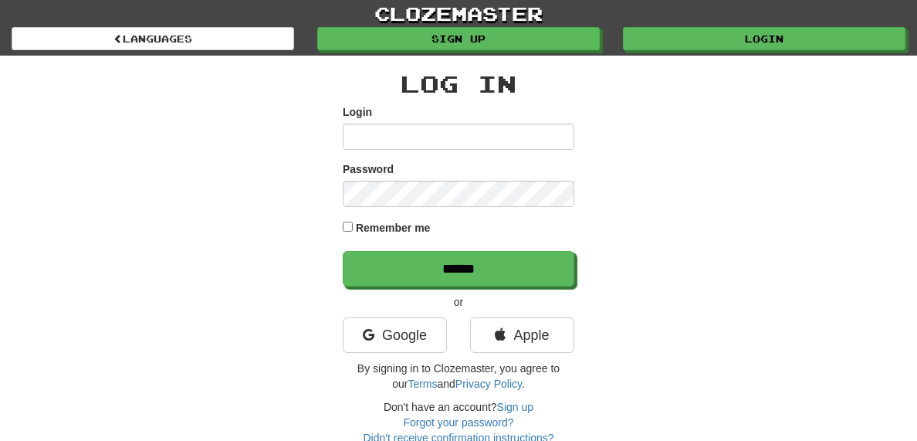  Describe the element at coordinates (394, 335) in the screenshot. I see `a: Google` at that location.